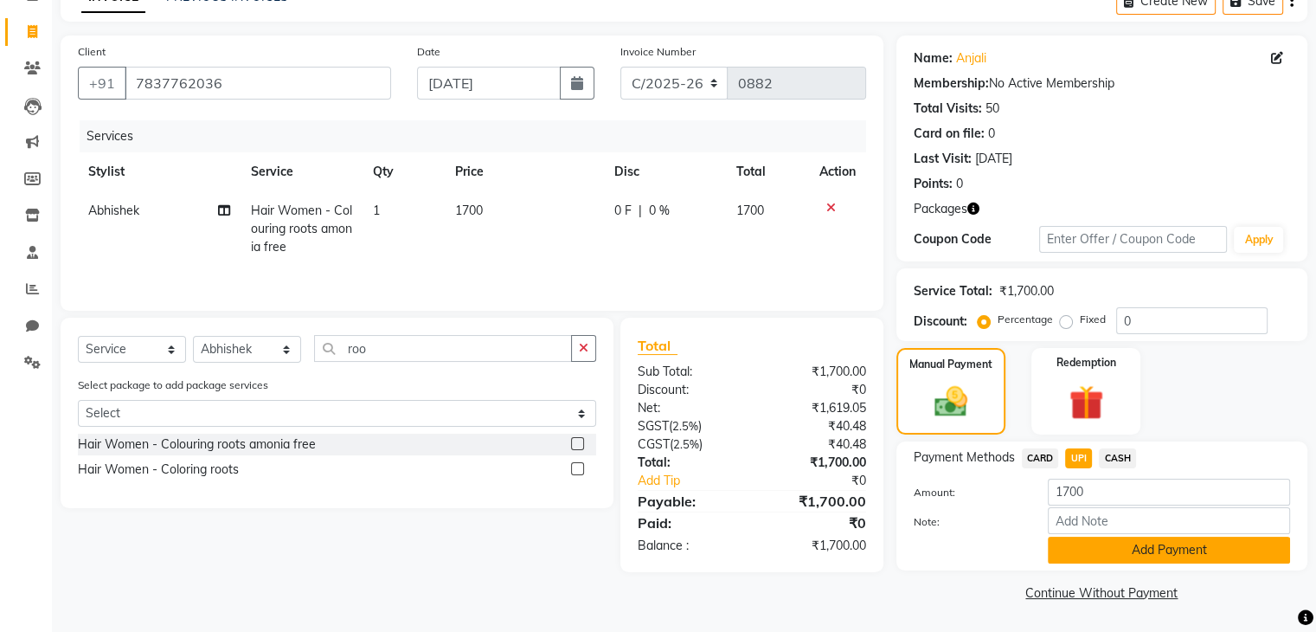 Image resolution: width=1316 pixels, height=632 pixels. Describe the element at coordinates (1169, 520) in the screenshot. I see `input: Add Note` at that location.